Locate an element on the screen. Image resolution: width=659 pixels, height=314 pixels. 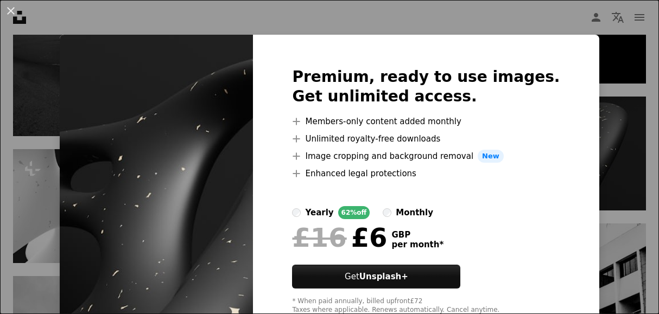
li: Image cropping and background removal is located at coordinates (426, 156).